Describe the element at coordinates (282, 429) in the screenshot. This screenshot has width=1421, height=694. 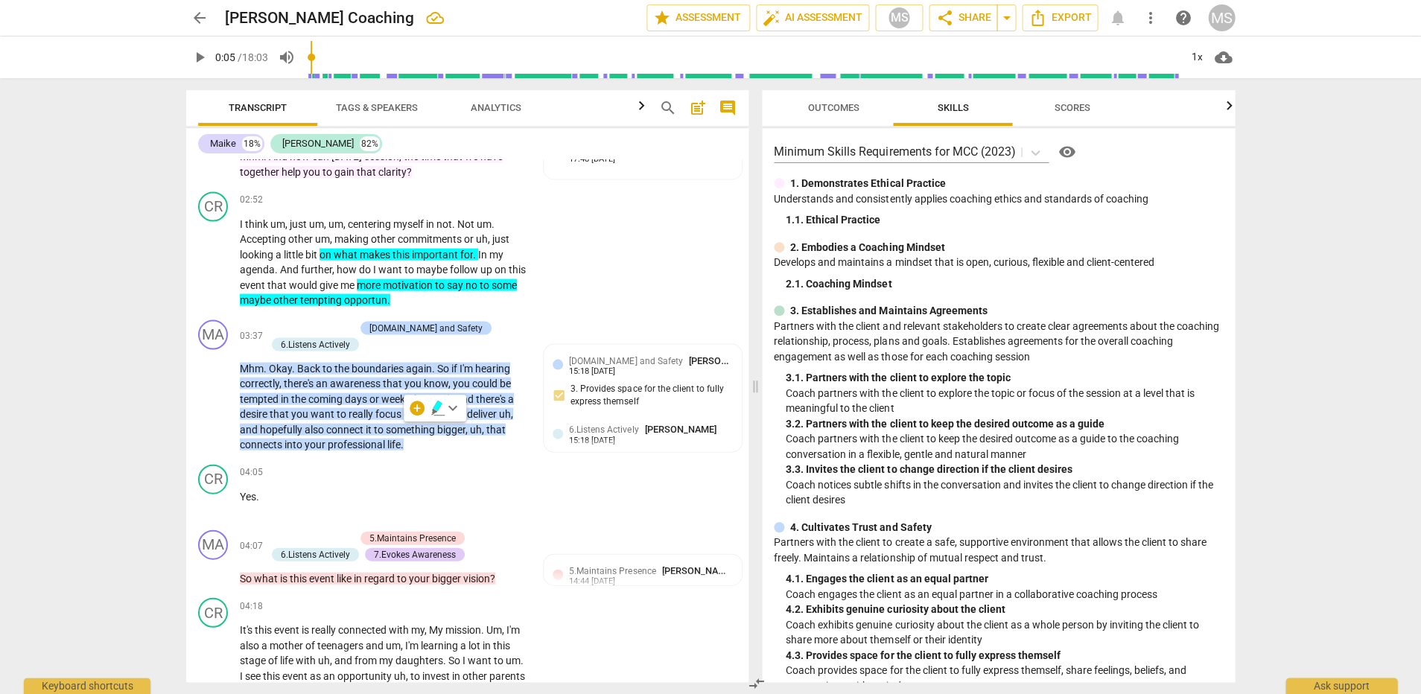
I see `span: hopefully` at that location.